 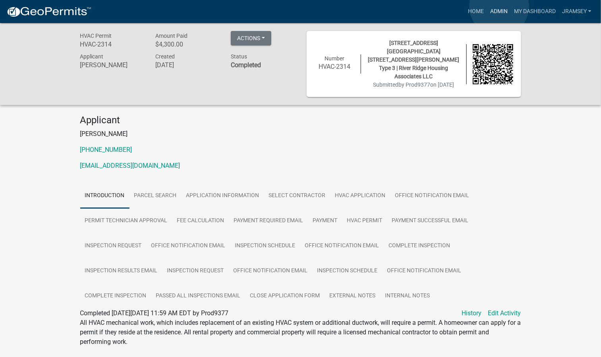 What do you see at coordinates (201, 221) in the screenshot?
I see `a: Fee Calculation` at bounding box center [201, 221].